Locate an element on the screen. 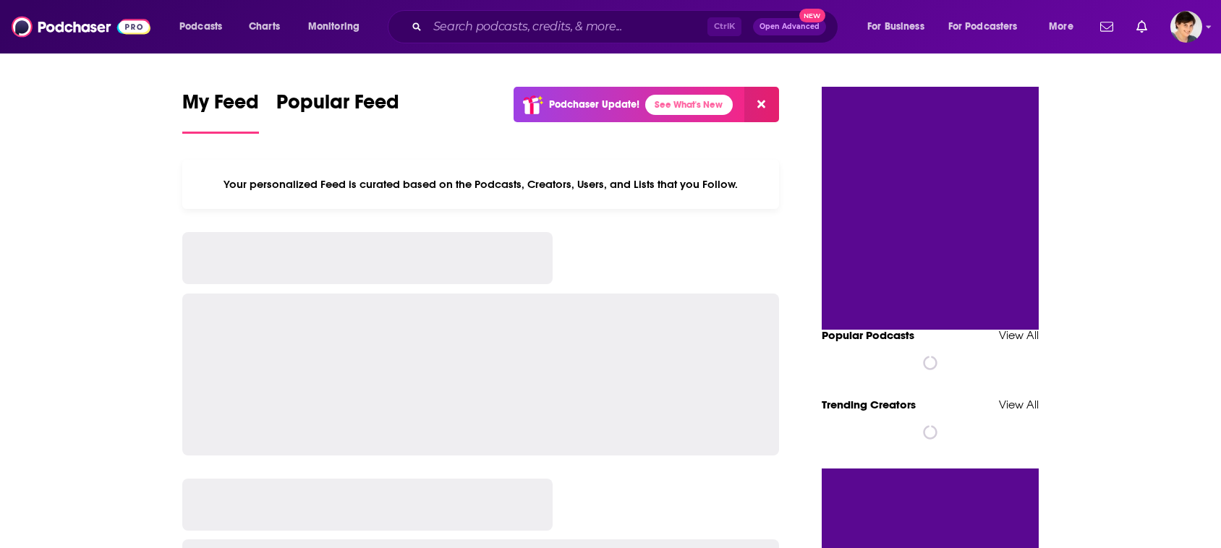 This screenshot has height=548, width=1221. div: Your personalized Feed is curated based on the Podcasts, Creators, Users, and Lists that you Follow. is located at coordinates (480, 184).